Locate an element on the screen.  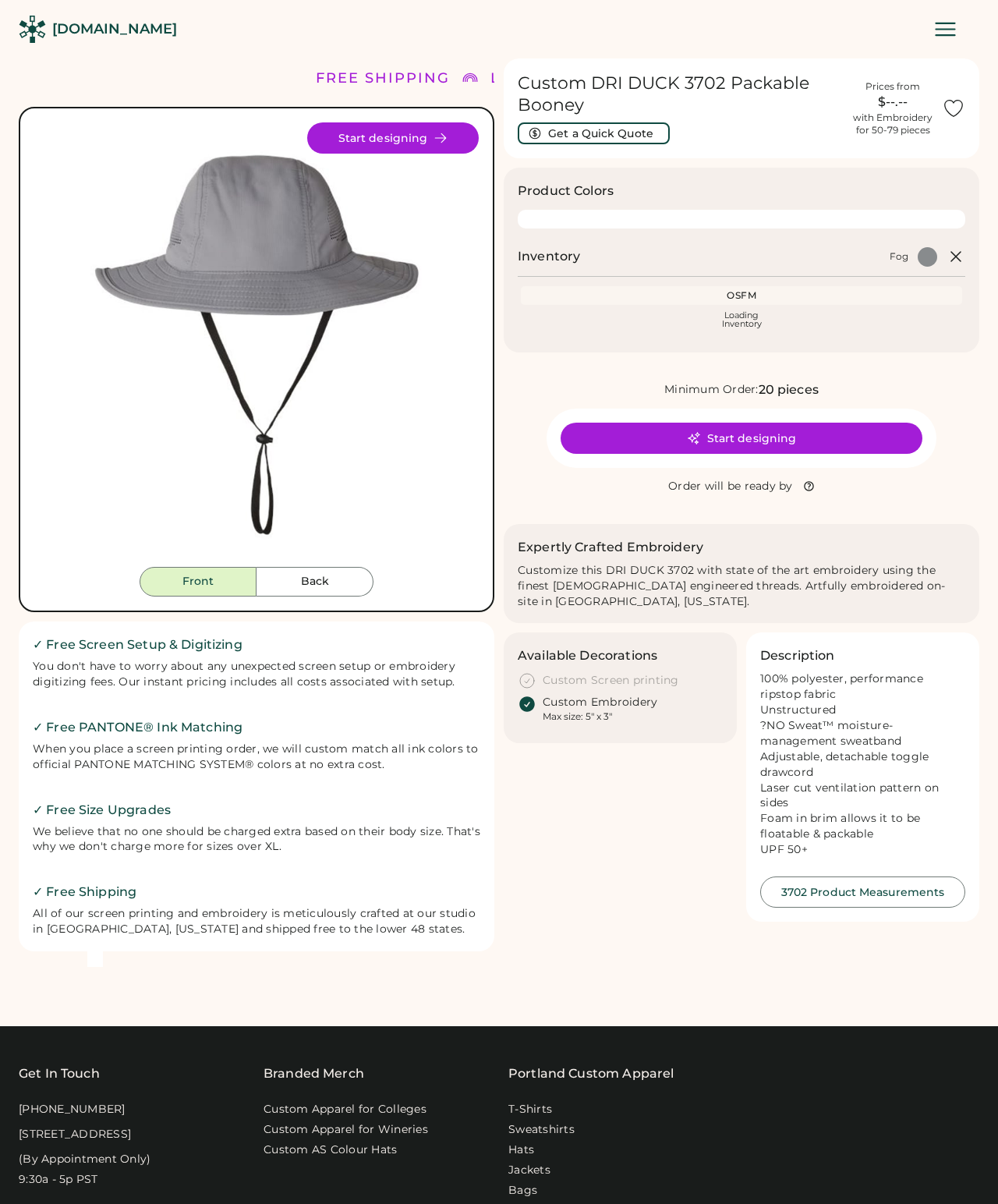
div: Minimum Order: is located at coordinates (711, 390).